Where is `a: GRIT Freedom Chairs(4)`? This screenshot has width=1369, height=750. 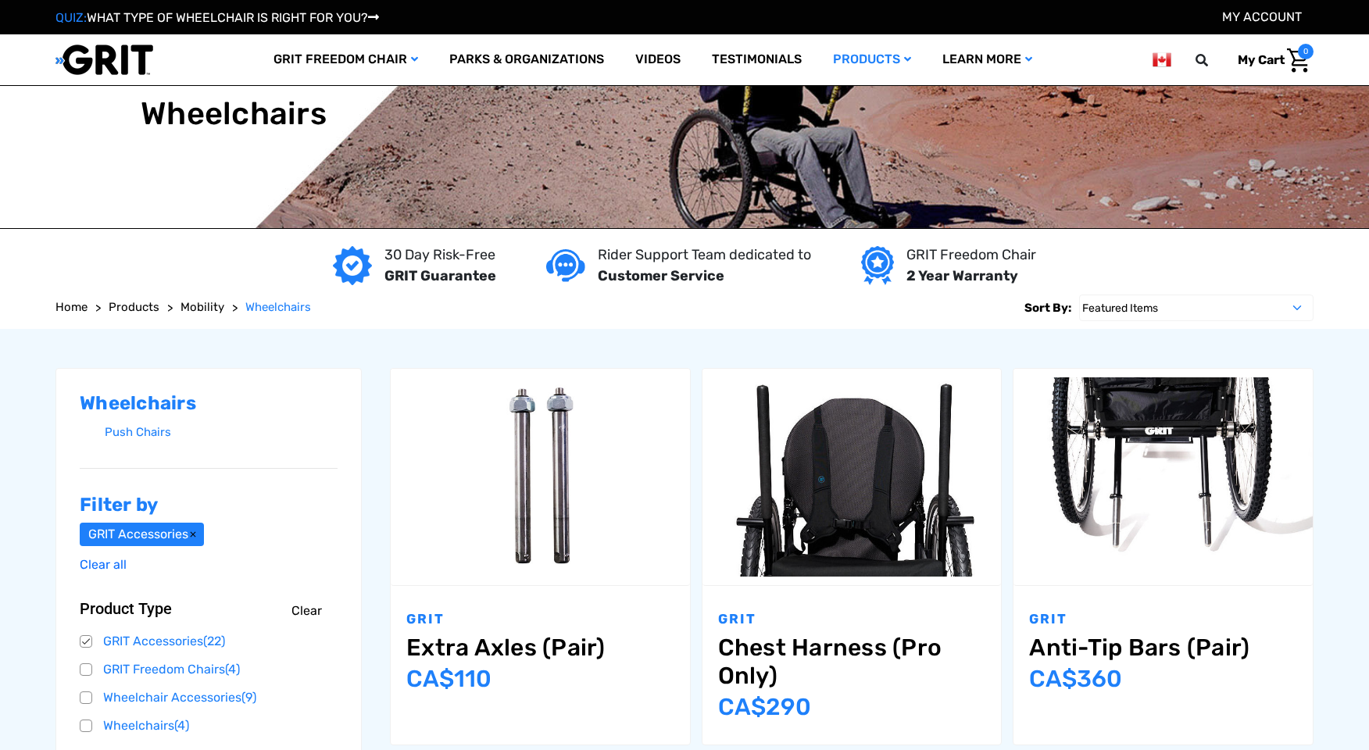 a: GRIT Freedom Chairs(4) is located at coordinates (209, 670).